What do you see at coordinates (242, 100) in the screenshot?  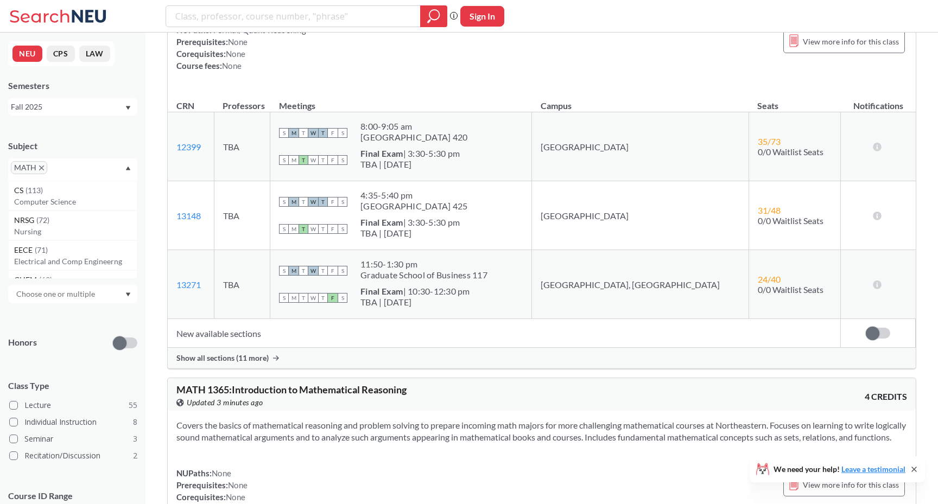 I see `th: Professors` at bounding box center [242, 100].